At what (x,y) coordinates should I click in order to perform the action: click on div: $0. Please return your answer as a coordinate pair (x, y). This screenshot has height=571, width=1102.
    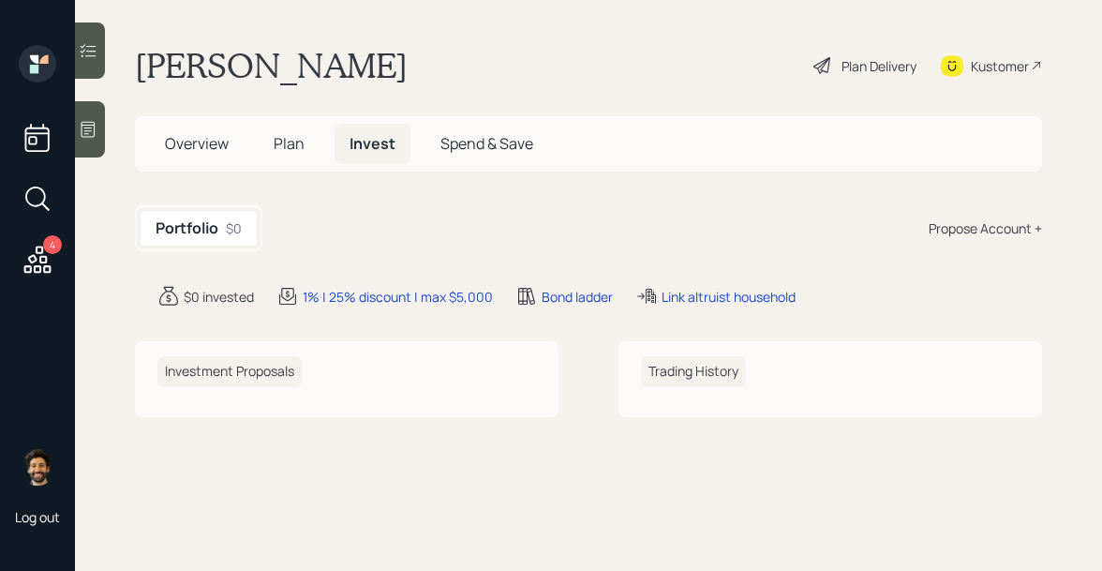
    Looking at the image, I should click on (233, 228).